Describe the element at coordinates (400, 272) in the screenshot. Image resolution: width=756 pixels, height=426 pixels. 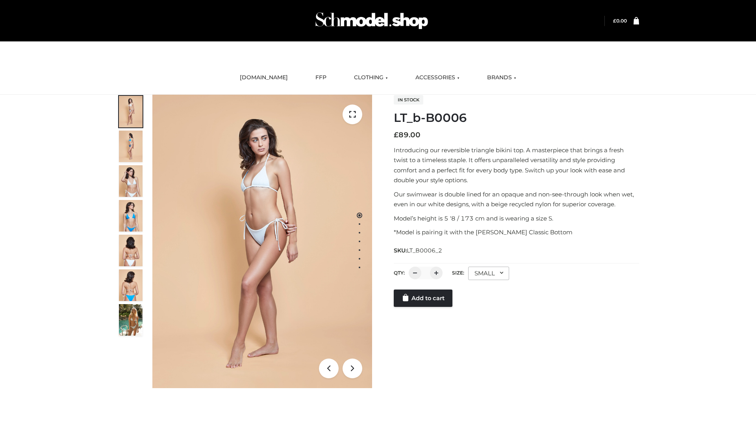
I see `label: QTY:` at that location.